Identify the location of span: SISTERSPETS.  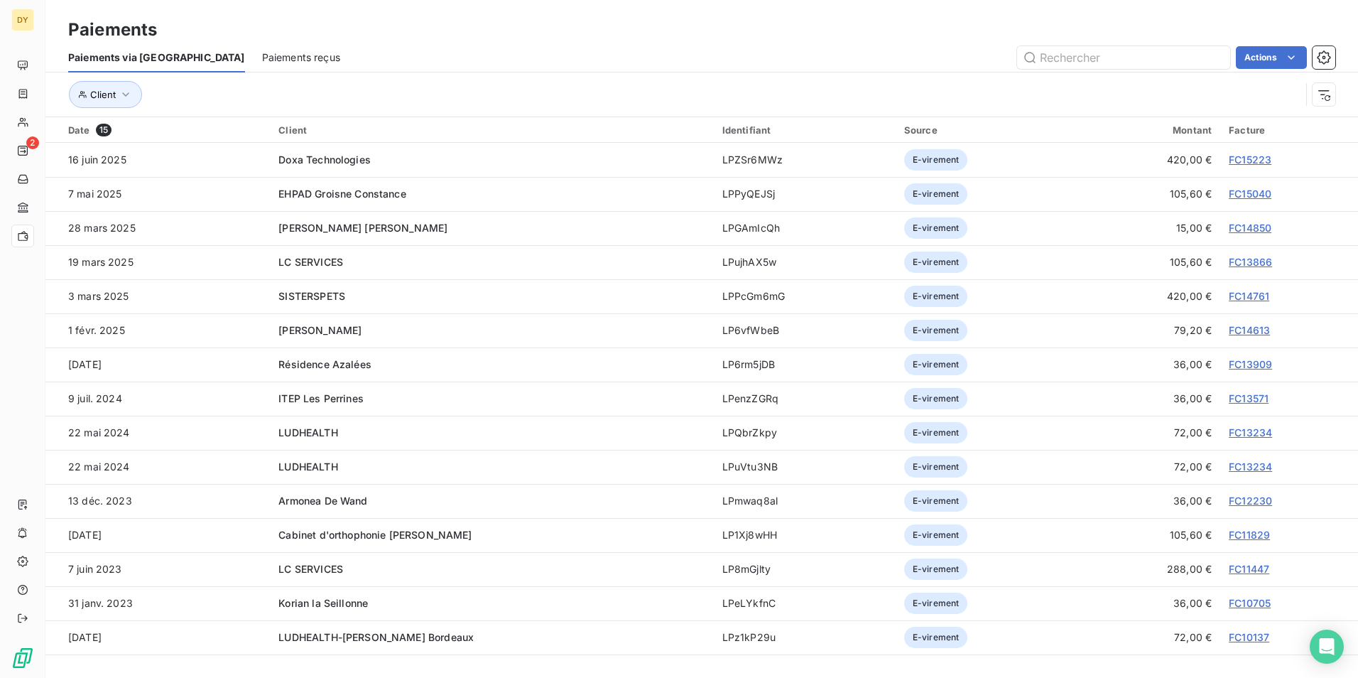
(312, 295).